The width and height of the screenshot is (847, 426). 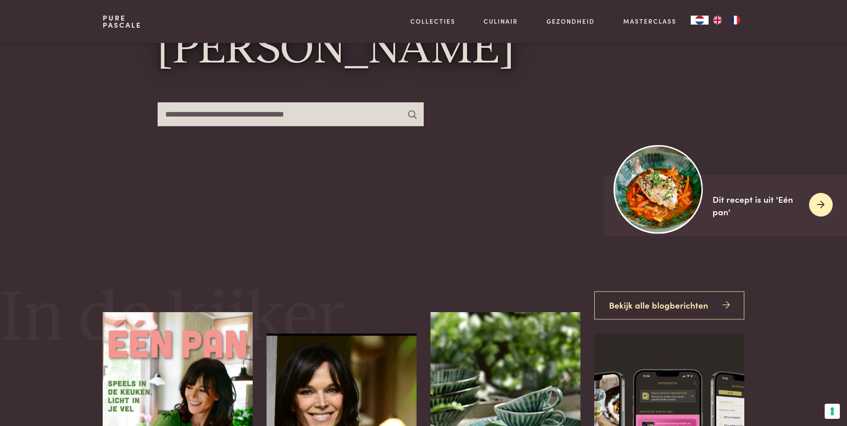 I want to click on aside: Language selected: Nederlands, so click(x=717, y=20).